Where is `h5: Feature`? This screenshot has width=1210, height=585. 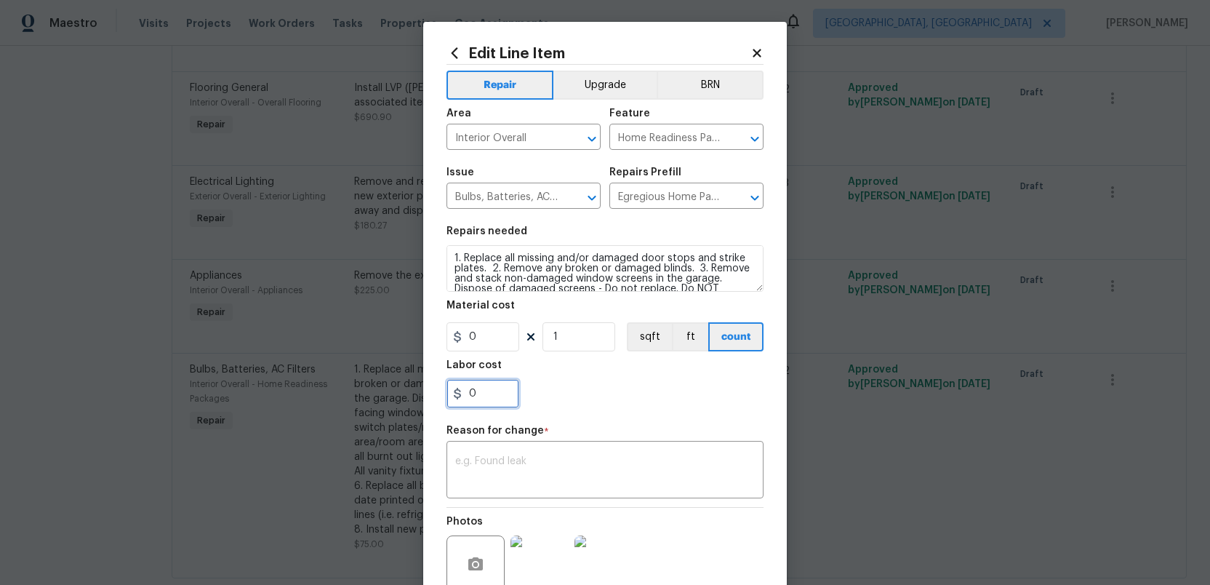
h5: Feature is located at coordinates (630, 113).